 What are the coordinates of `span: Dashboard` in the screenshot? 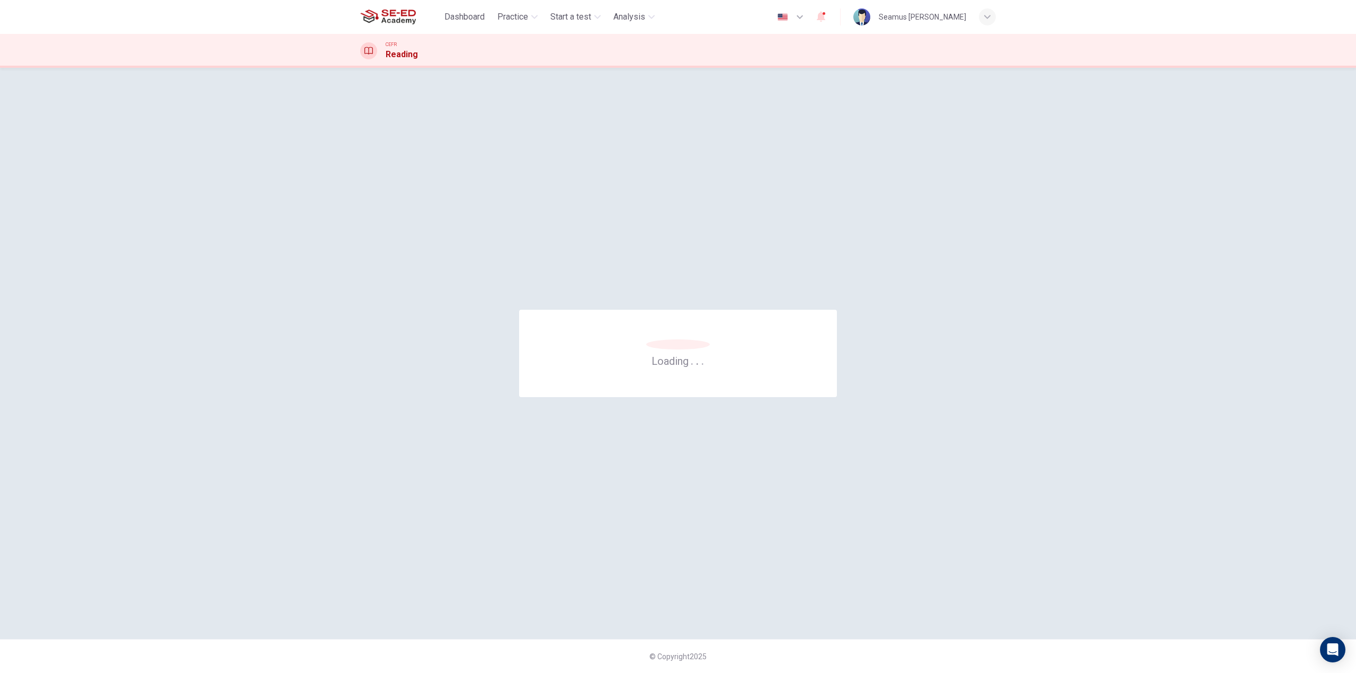 It's located at (465, 17).